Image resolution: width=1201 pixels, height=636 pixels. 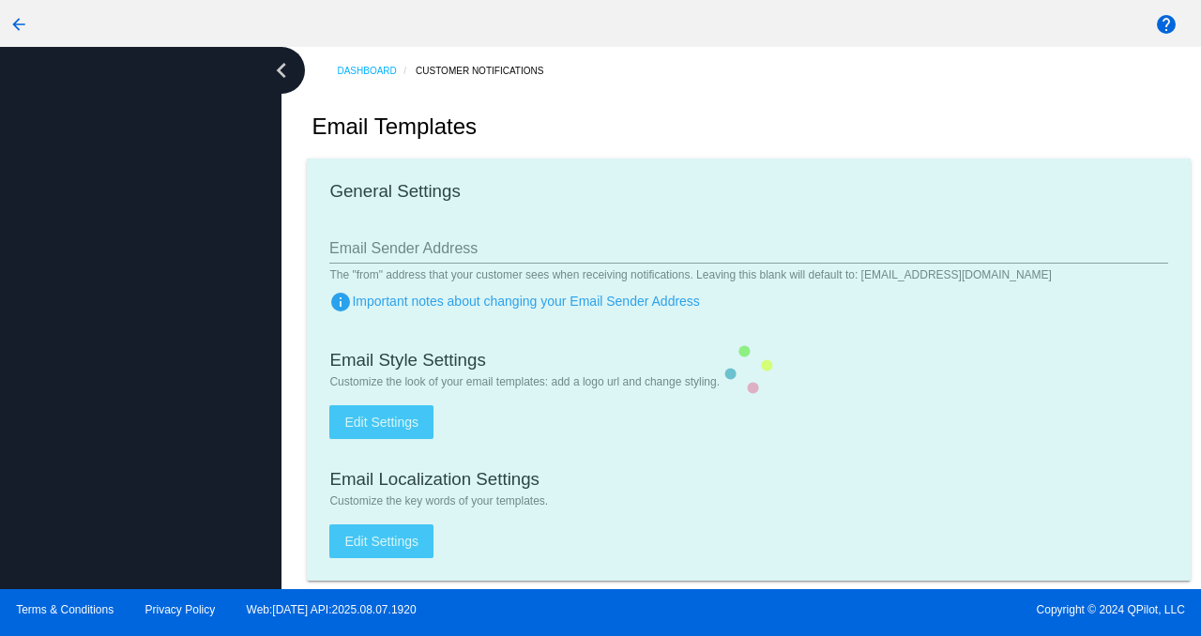 I want to click on span: Copyright © 2024 QPilot, LLC, so click(x=901, y=610).